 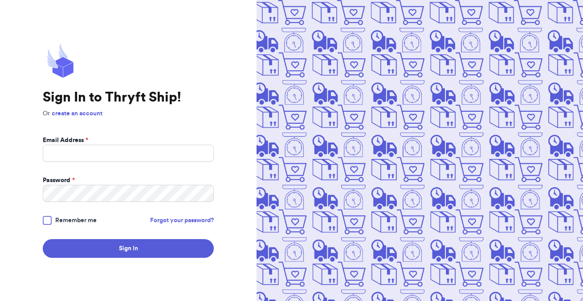 What do you see at coordinates (182, 220) in the screenshot?
I see `a: Forgot your password?` at bounding box center [182, 220].